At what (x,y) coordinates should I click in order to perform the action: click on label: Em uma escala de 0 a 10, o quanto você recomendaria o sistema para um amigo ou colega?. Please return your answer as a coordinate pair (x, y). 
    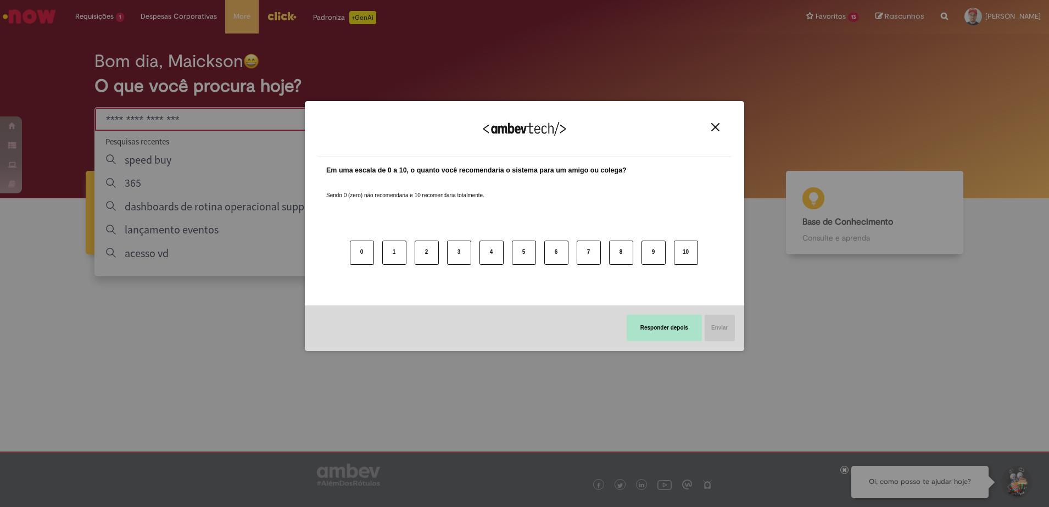
    Looking at the image, I should click on (476, 170).